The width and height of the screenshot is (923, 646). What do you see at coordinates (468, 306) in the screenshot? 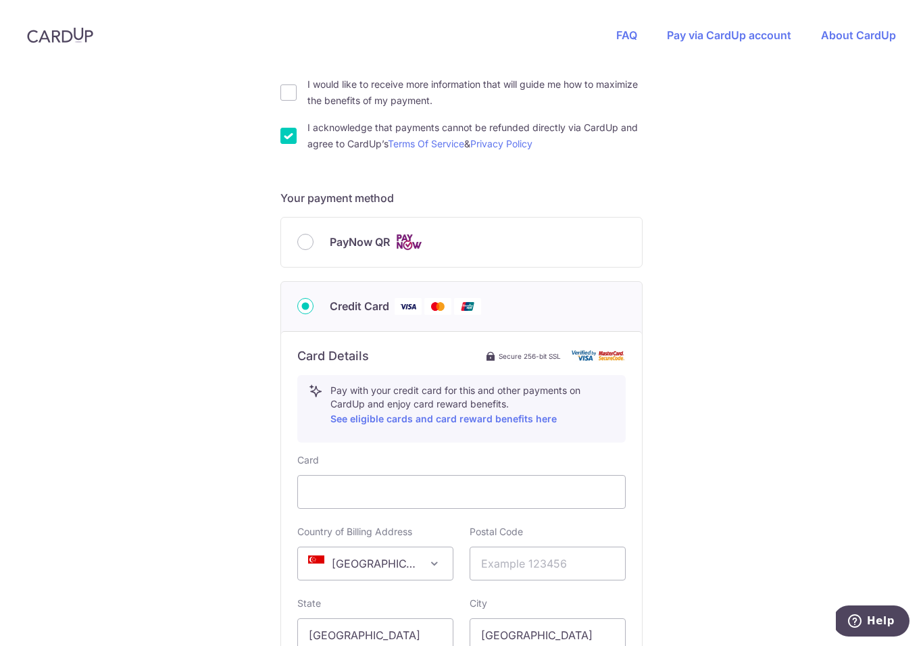
I see `img: Union Pay` at bounding box center [468, 306].